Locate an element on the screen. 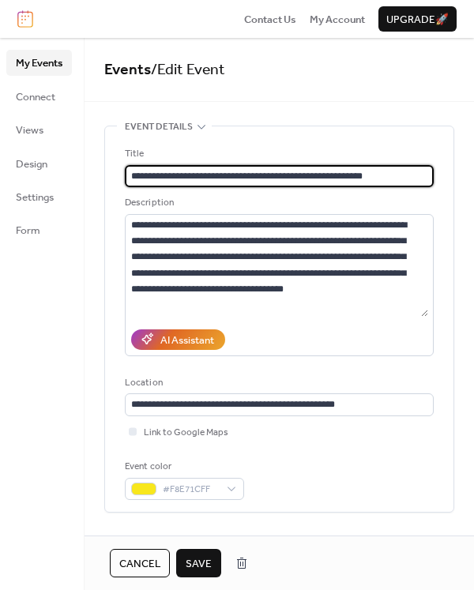 The height and width of the screenshot is (590, 474). a: Views is located at coordinates (39, 129).